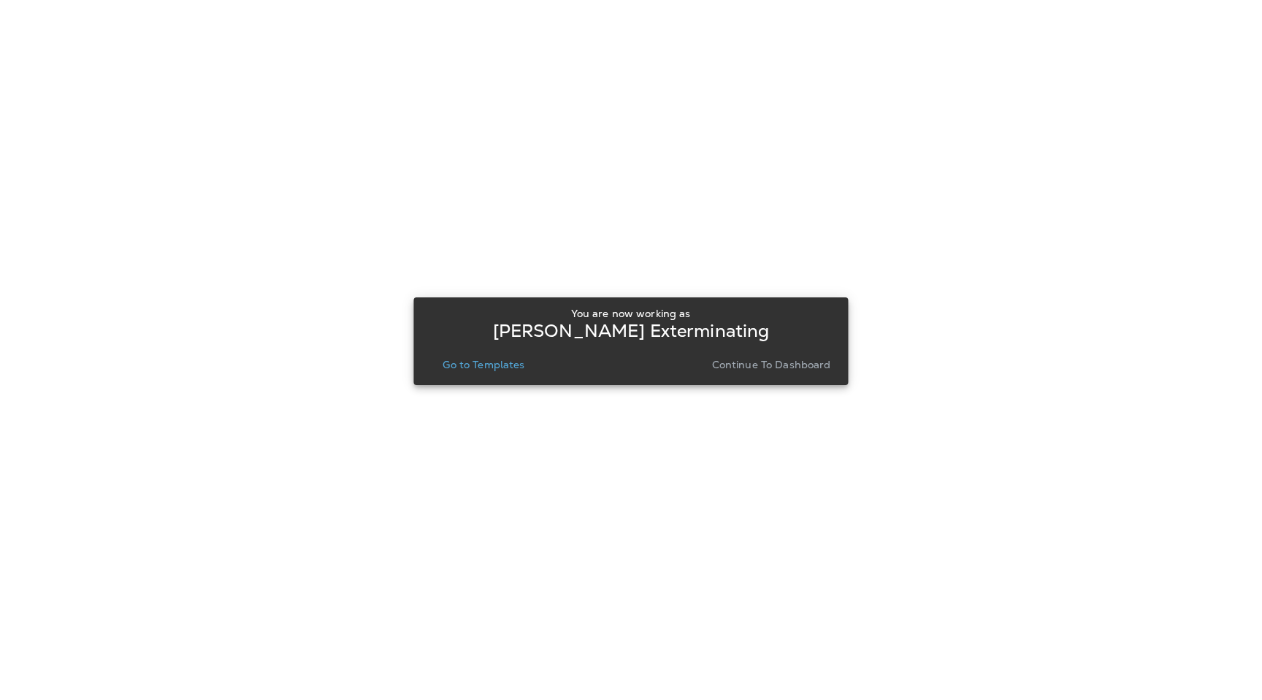 Image resolution: width=1262 pixels, height=700 pixels. I want to click on button: Go to Templates, so click(484, 365).